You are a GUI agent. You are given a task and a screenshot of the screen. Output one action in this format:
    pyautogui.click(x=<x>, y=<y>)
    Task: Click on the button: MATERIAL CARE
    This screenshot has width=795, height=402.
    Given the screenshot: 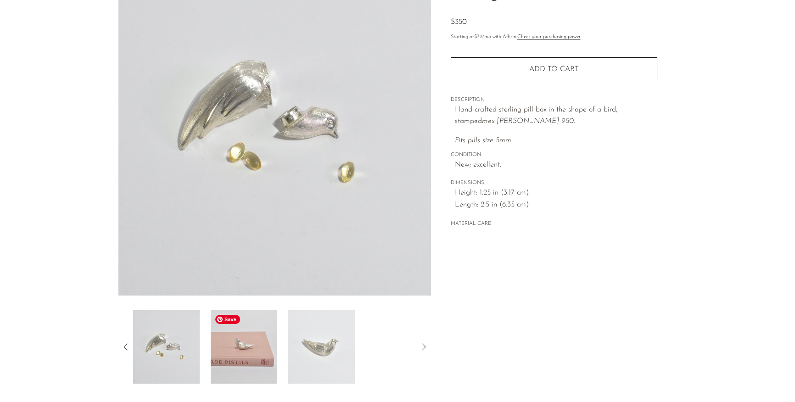 What is the action you would take?
    pyautogui.click(x=471, y=224)
    